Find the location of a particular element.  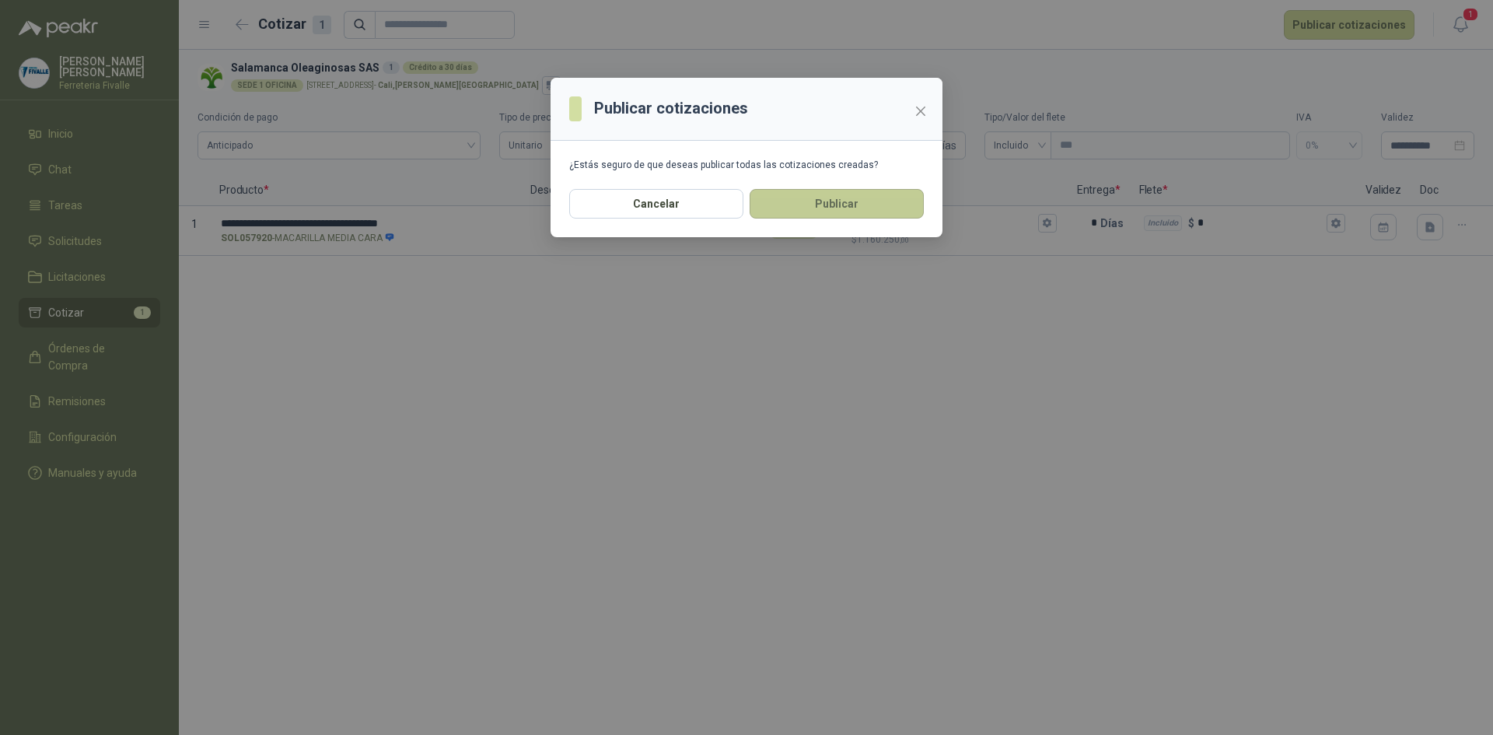

button: Close is located at coordinates (921, 111).